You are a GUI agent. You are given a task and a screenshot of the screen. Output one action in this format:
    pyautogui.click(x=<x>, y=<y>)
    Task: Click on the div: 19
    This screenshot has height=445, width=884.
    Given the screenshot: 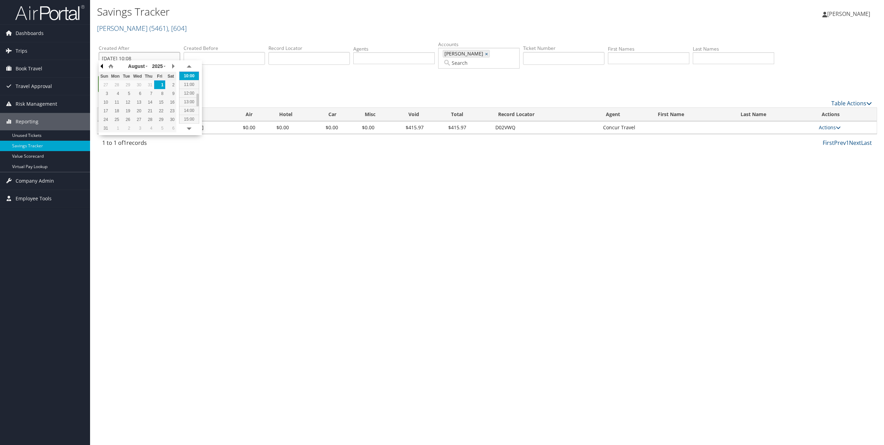 What is the action you would take?
    pyautogui.click(x=126, y=111)
    